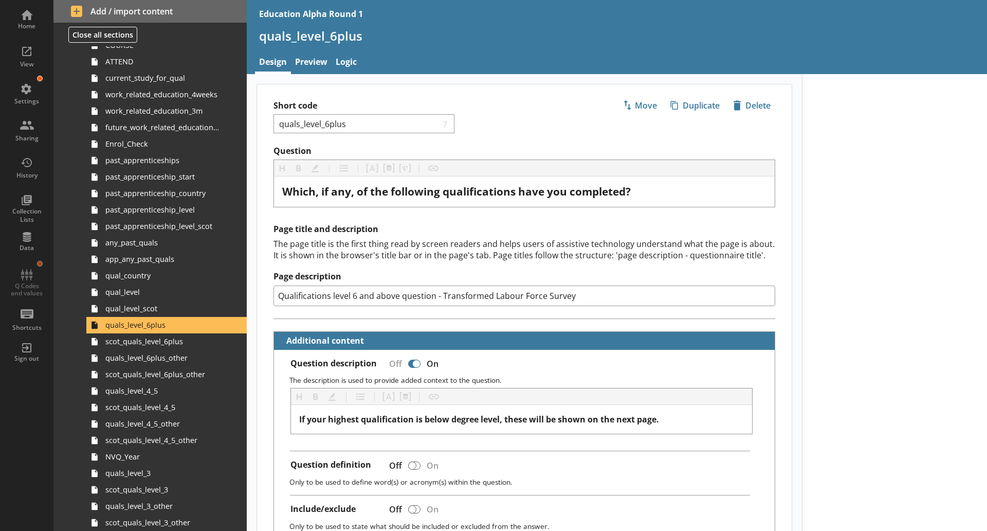 The height and width of the screenshot is (531, 987). Describe the element at coordinates (167, 95) in the screenshot. I see `a: work_related_education_4weeks` at that location.